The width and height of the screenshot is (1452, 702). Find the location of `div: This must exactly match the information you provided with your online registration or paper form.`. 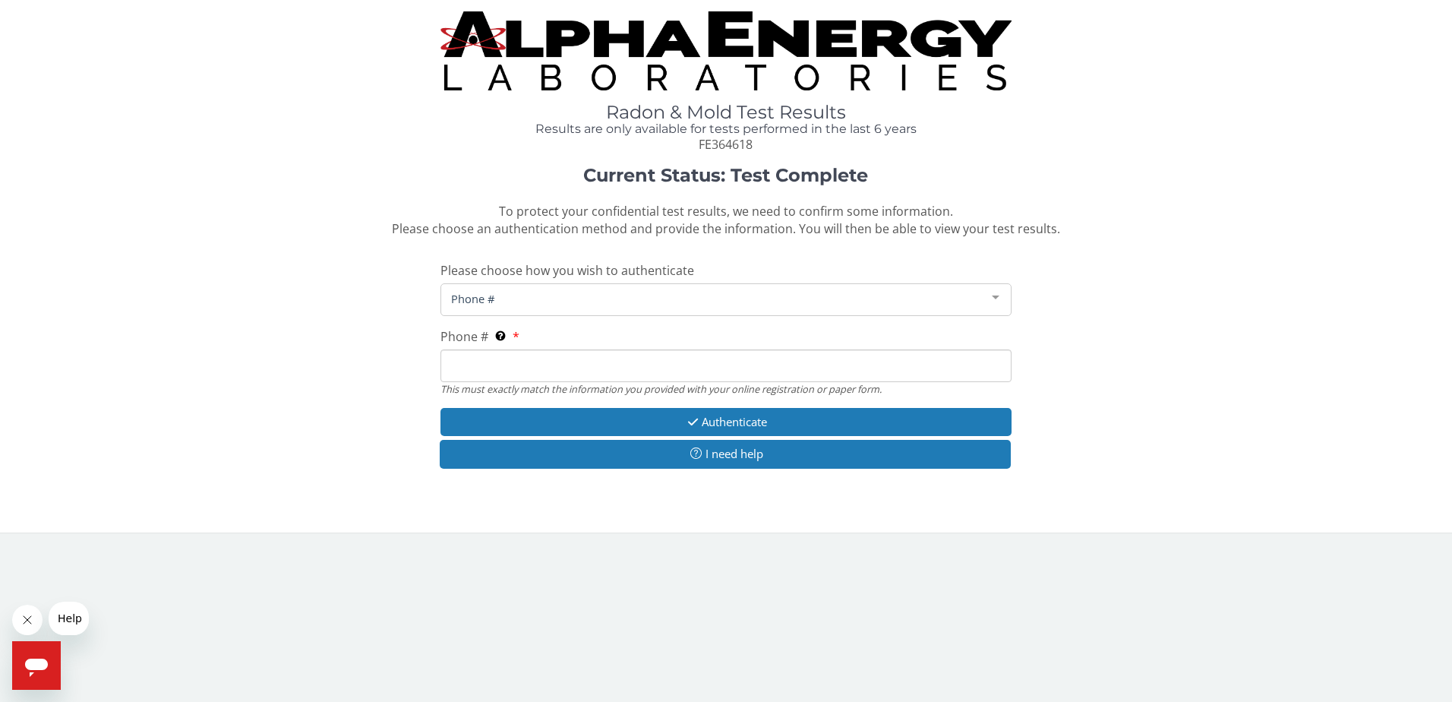

div: This must exactly match the information you provided with your online registration or paper form. is located at coordinates (726, 389).